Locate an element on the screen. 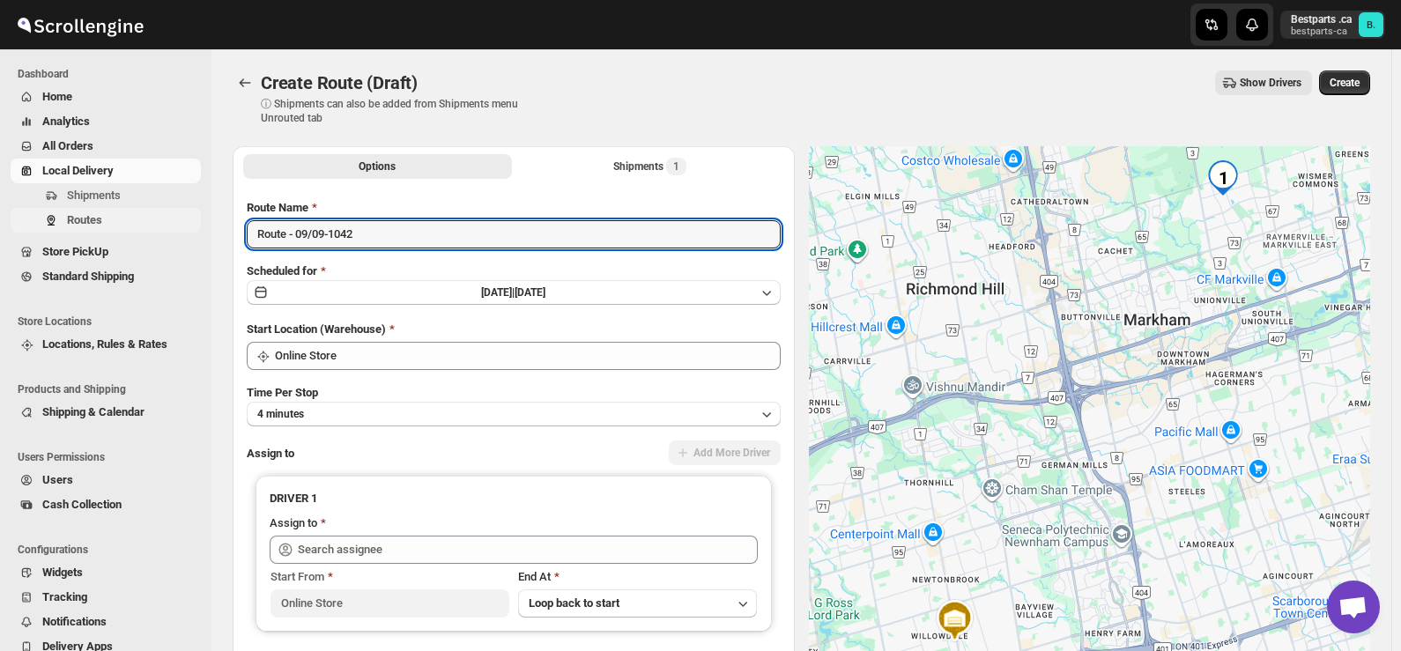 This screenshot has height=651, width=1401. p: Bestparts .ca is located at coordinates (1321, 19).